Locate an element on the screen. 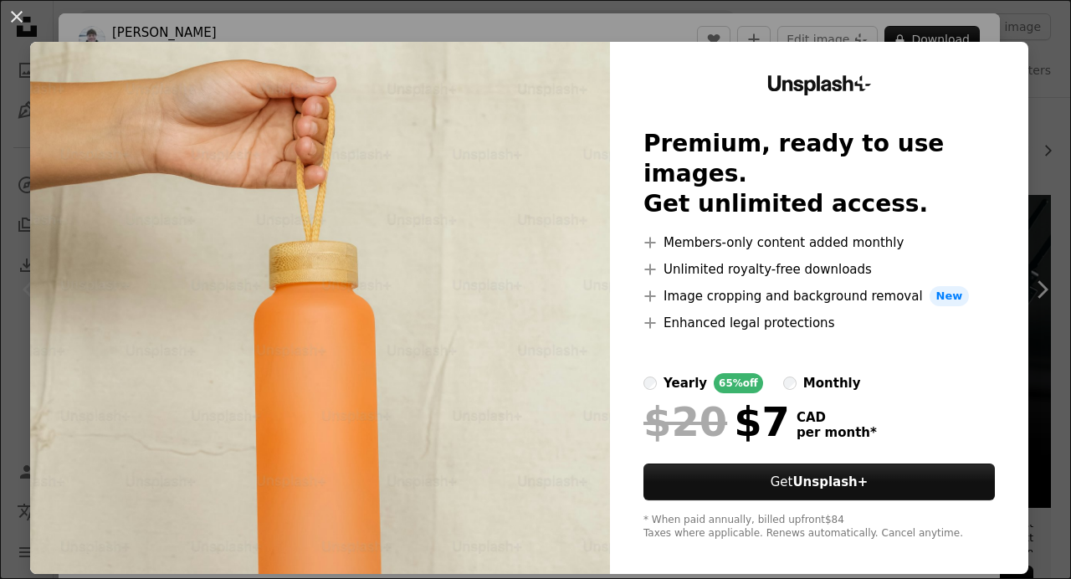  span: New is located at coordinates (950, 296).